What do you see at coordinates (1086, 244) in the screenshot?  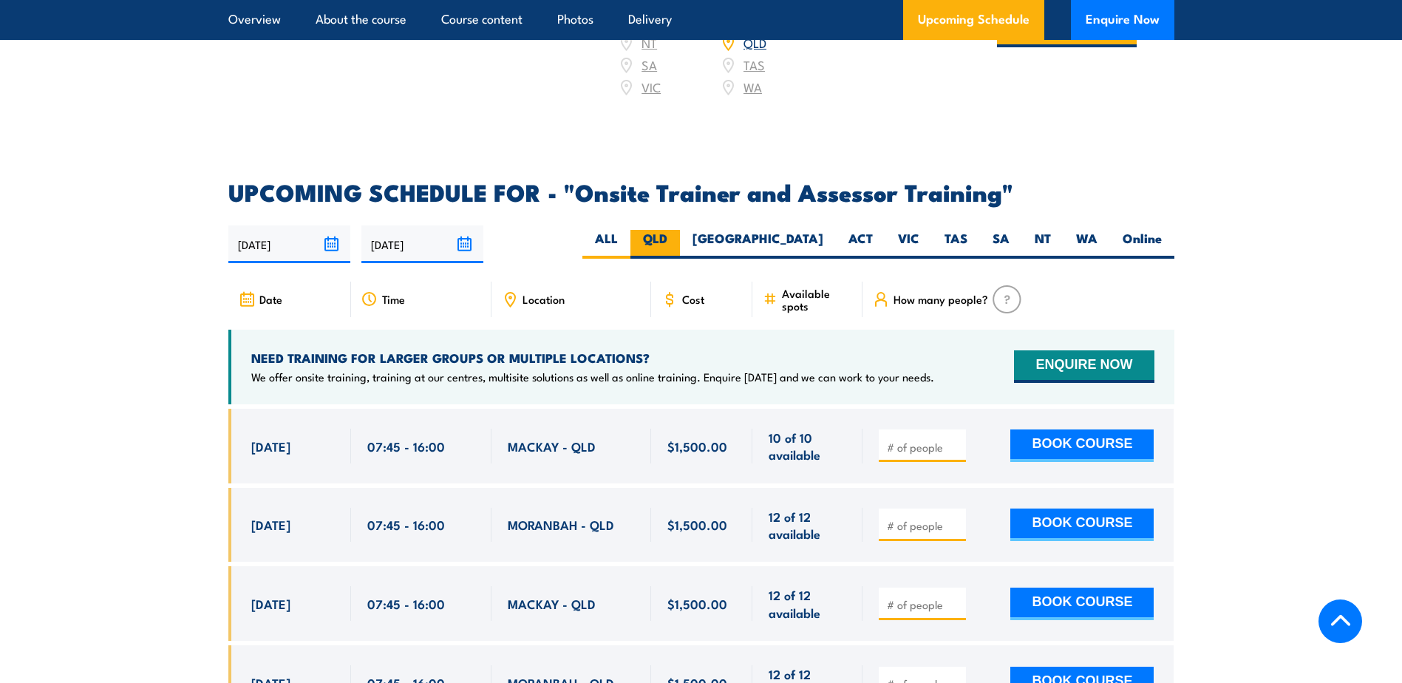 I see `label: WA` at bounding box center [1086, 244].